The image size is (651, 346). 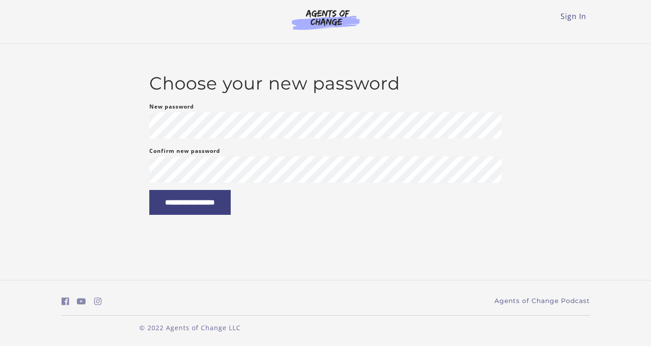 What do you see at coordinates (81, 301) in the screenshot?
I see `i: https://www.youtube.com/c/AgentsofChangeTestPrepbyMeaganMitchell (Open in a new window)` at bounding box center [81, 301].